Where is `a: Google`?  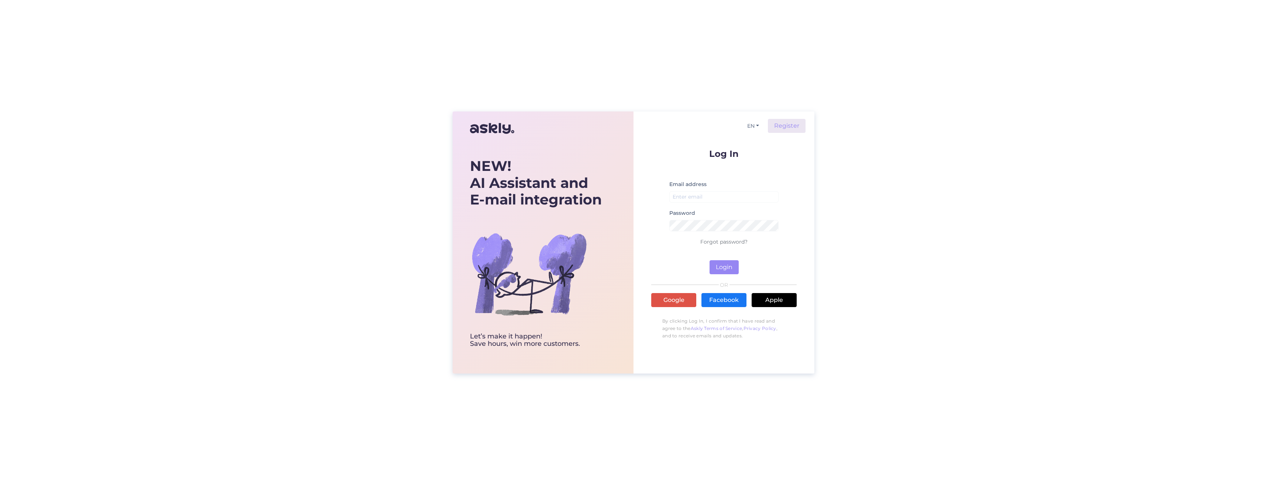
a: Google is located at coordinates (674, 300).